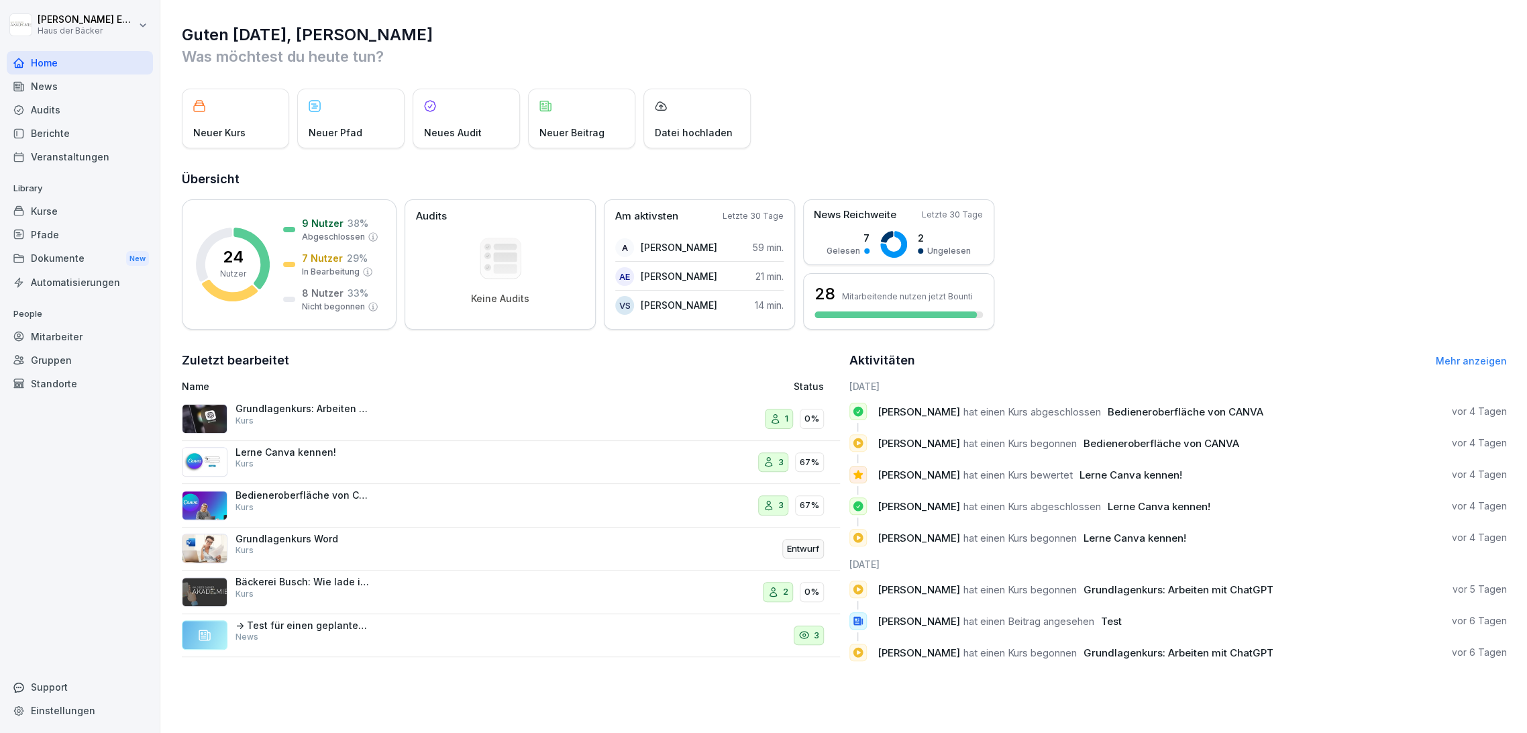 The image size is (1527, 733). Describe the element at coordinates (205, 548) in the screenshot. I see `img: qd5wkxyhqr8mhll453q1ftfp.png` at that location.